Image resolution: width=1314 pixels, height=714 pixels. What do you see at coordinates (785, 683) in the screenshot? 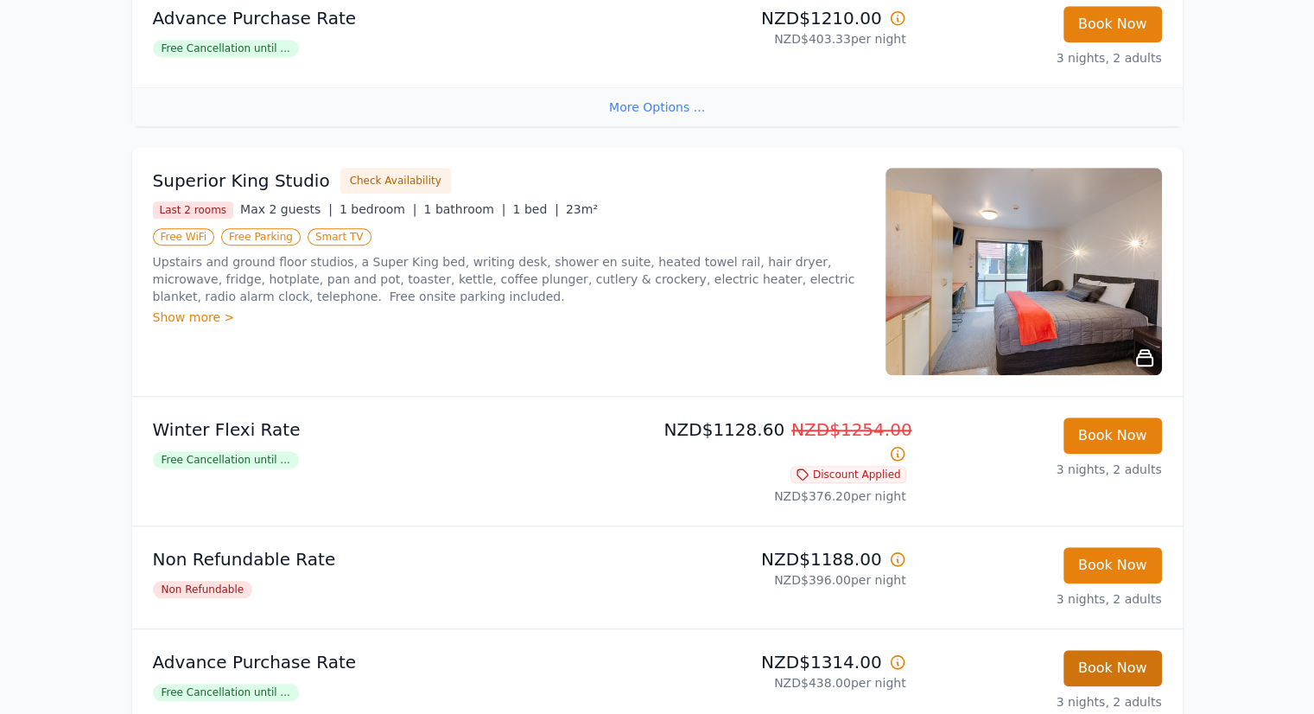
I see `p: NZD$438.00 per night` at bounding box center [785, 683].